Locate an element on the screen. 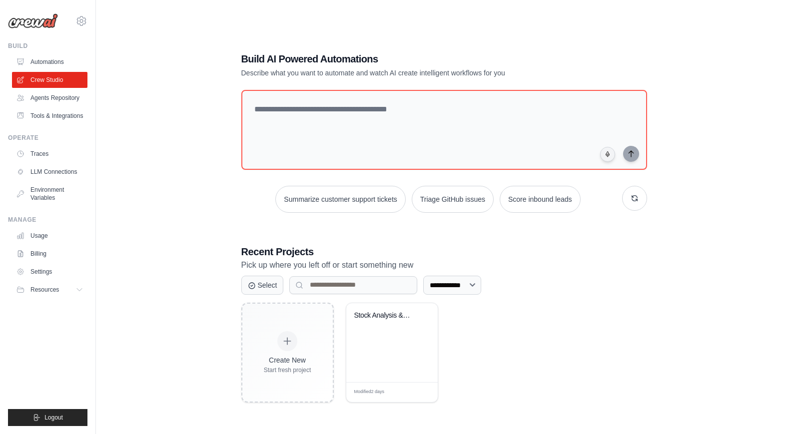 This screenshot has height=434, width=792. a: Automations is located at coordinates (49, 62).